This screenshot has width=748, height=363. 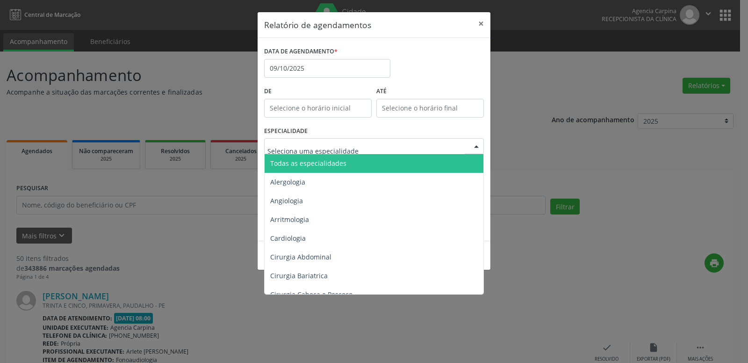 What do you see at coordinates (308, 163) in the screenshot?
I see `span: Todas as especialidades` at bounding box center [308, 163].